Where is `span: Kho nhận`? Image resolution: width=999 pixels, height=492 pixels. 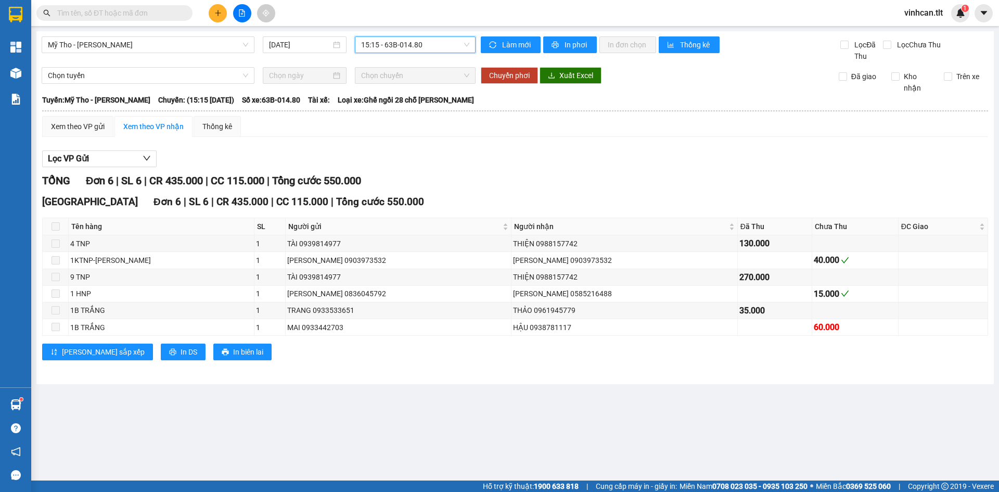 span: Kho nhận is located at coordinates (918, 82).